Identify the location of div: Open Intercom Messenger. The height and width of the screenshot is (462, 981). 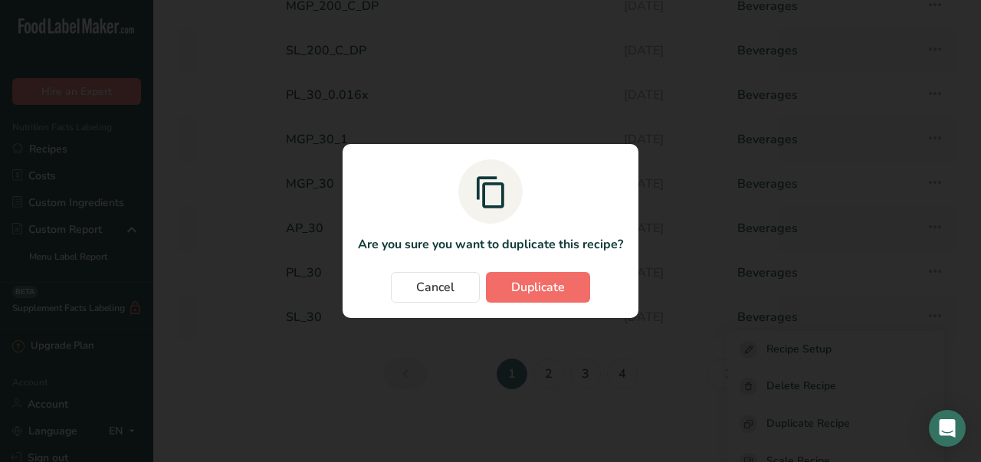
(947, 428).